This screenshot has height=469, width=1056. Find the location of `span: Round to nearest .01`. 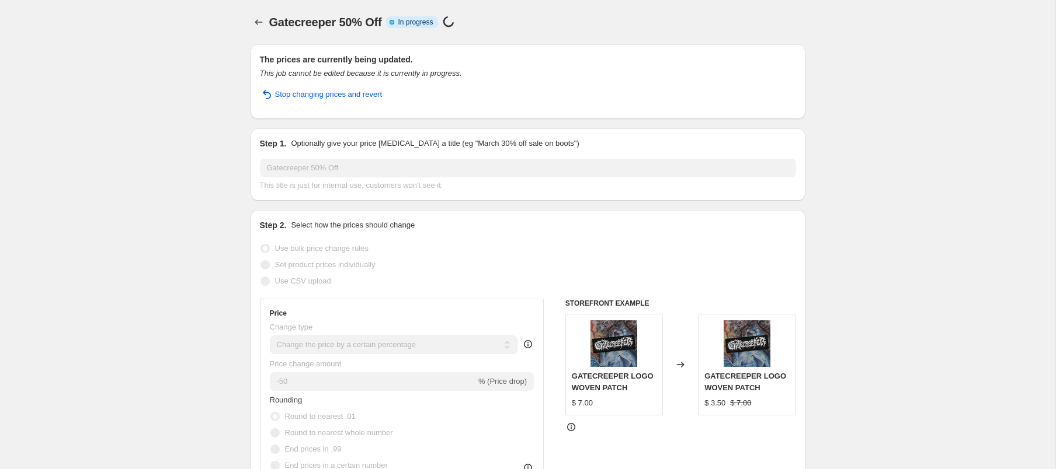

span: Round to nearest .01 is located at coordinates (320, 416).